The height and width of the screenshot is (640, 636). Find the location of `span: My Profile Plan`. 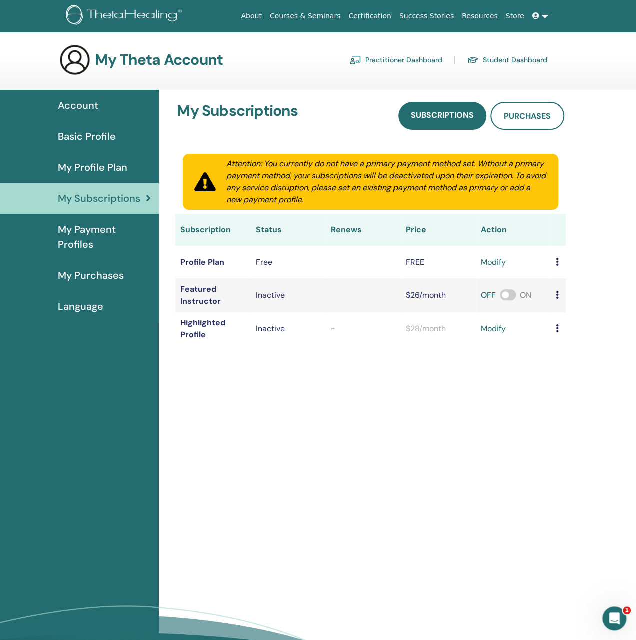

span: My Profile Plan is located at coordinates (92, 167).